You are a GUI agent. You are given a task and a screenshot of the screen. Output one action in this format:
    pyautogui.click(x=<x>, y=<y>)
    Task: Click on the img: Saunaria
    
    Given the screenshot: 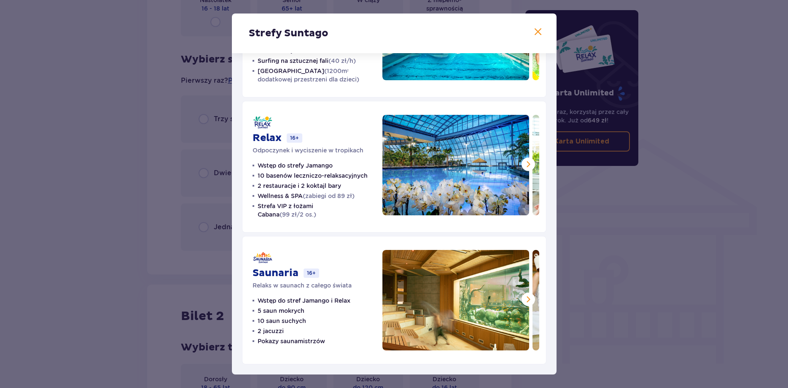 What is the action you would take?
    pyautogui.click(x=456, y=300)
    